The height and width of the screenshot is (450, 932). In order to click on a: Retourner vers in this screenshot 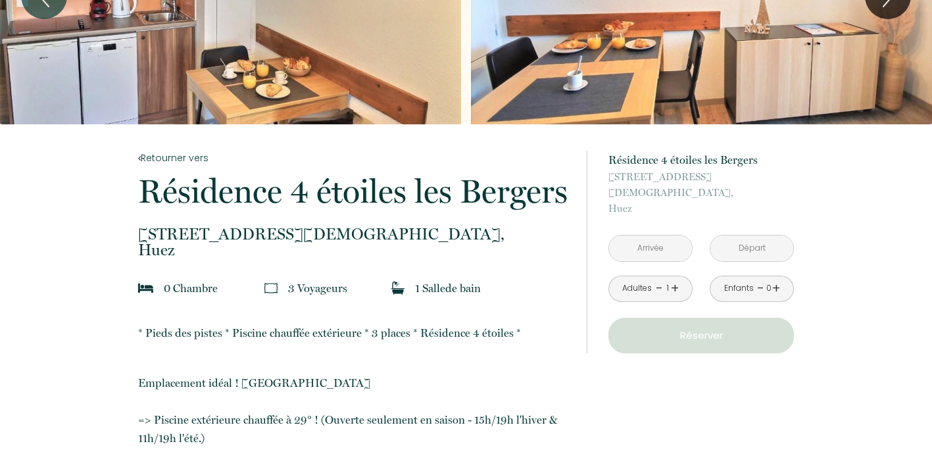, I will do `click(354, 158)`.